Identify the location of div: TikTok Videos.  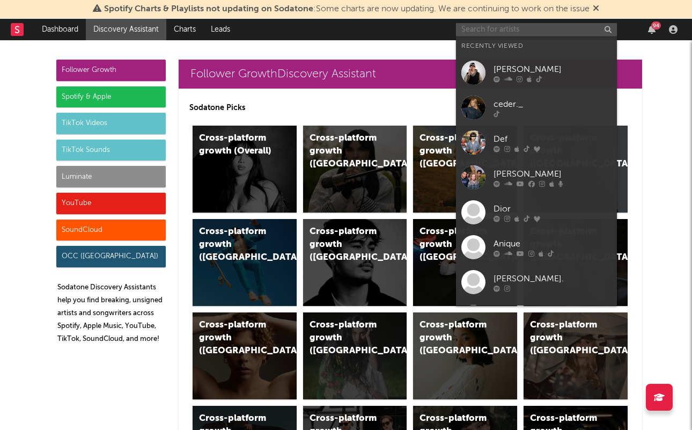
(111, 123).